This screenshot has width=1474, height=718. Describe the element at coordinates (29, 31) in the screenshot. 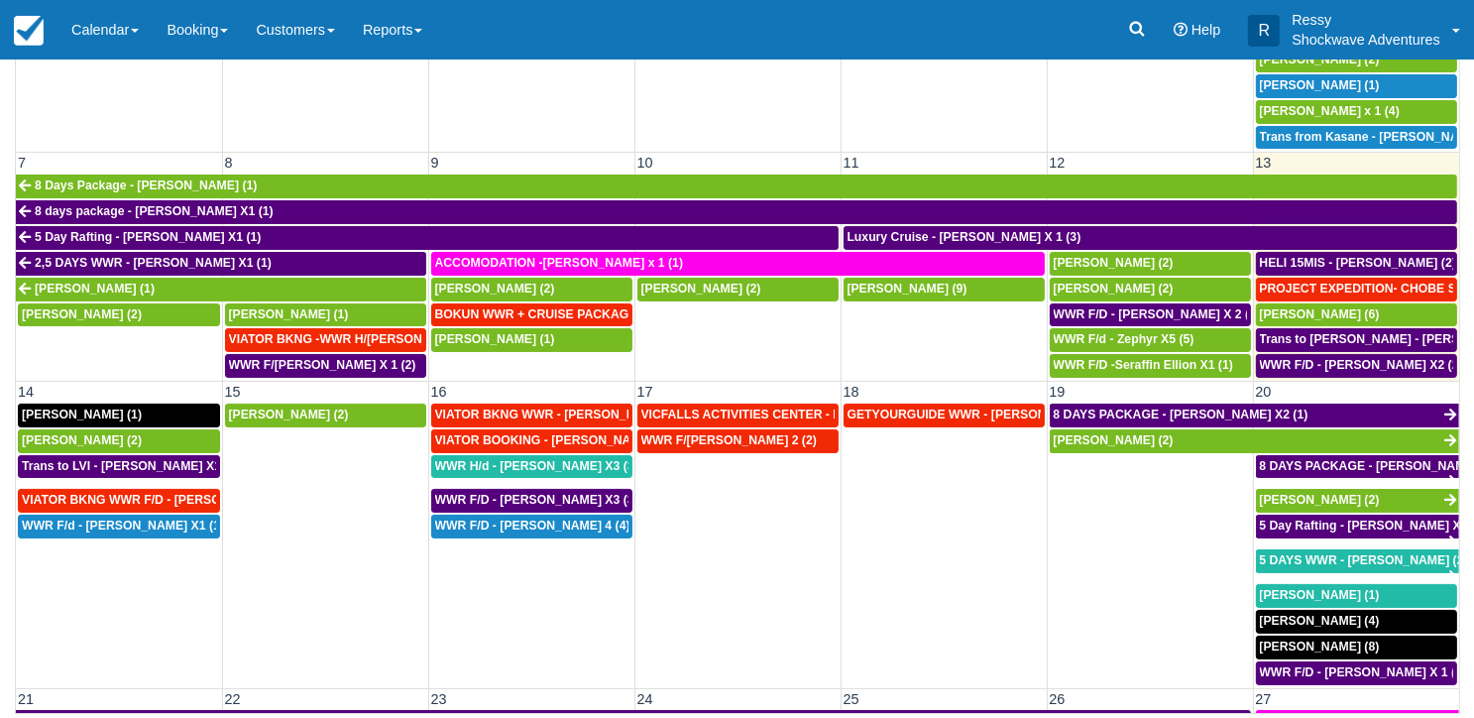

I see `img: checkfront-main-nav-mini-logo.png` at that location.